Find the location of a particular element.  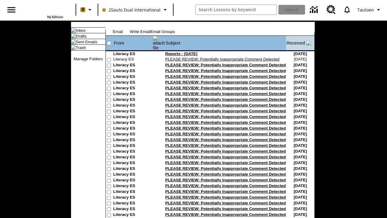

button: Open side menu is located at coordinates (11, 10).